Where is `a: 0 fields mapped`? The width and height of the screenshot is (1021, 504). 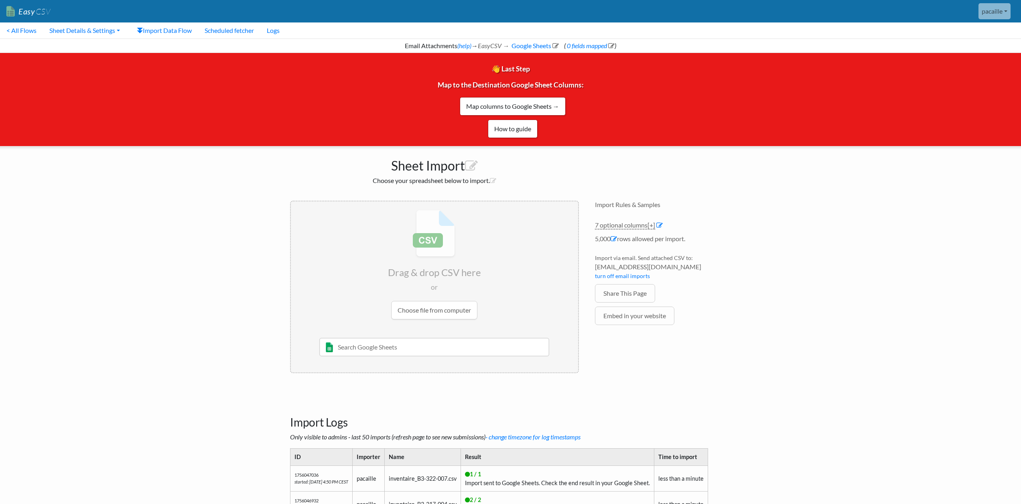 a: 0 fields mapped is located at coordinates (590, 45).